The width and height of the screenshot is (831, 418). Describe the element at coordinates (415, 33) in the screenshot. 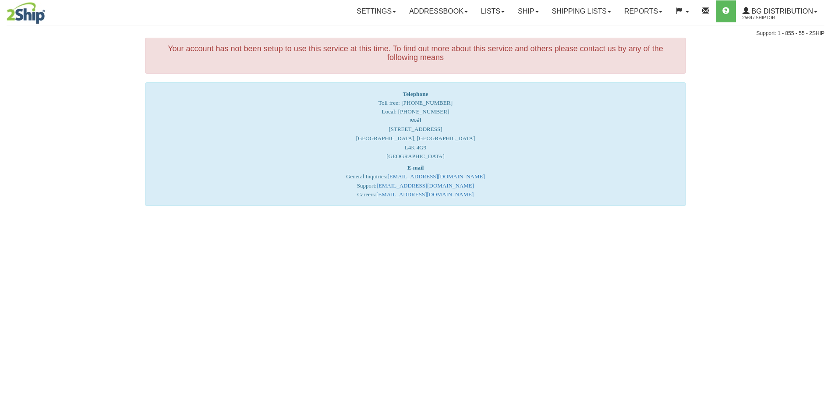

I see `div: Support: 1 - 855 - 55 - 2SHIP` at that location.